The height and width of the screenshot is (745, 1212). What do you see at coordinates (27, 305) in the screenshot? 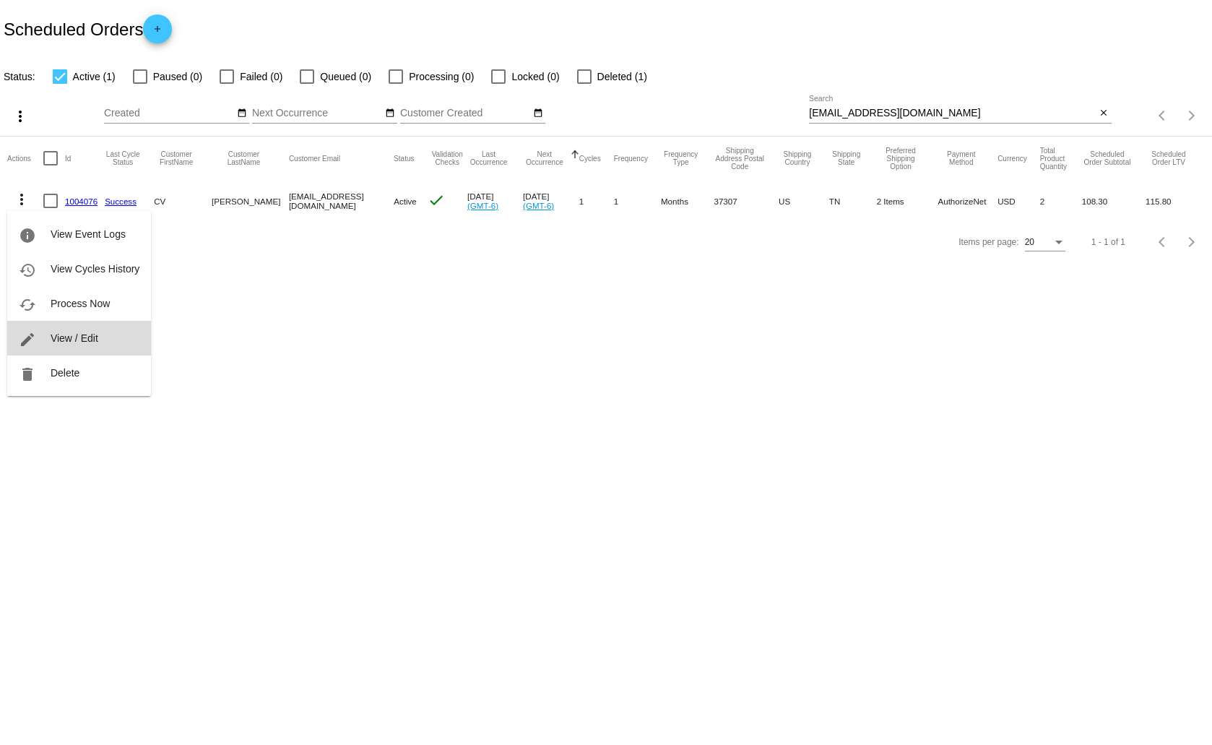
I see `mat-icon: cached` at bounding box center [27, 305].